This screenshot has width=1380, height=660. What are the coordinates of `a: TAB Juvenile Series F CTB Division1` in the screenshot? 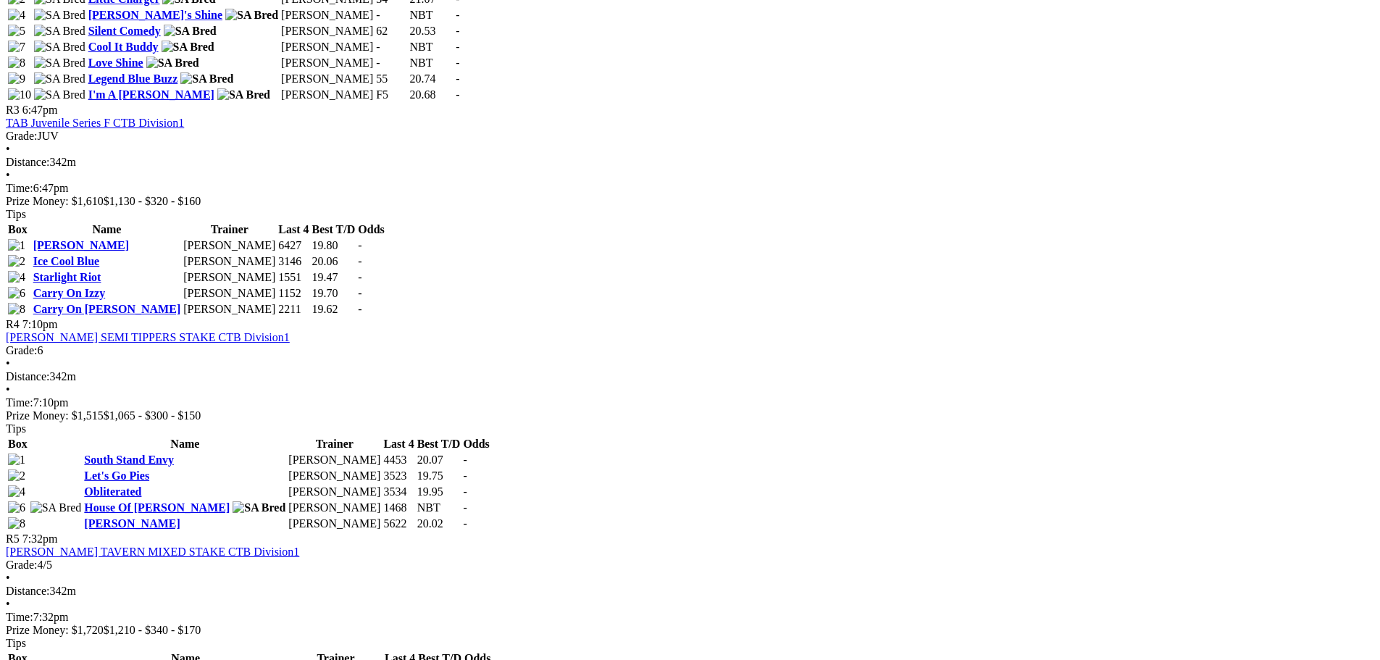 It's located at (95, 122).